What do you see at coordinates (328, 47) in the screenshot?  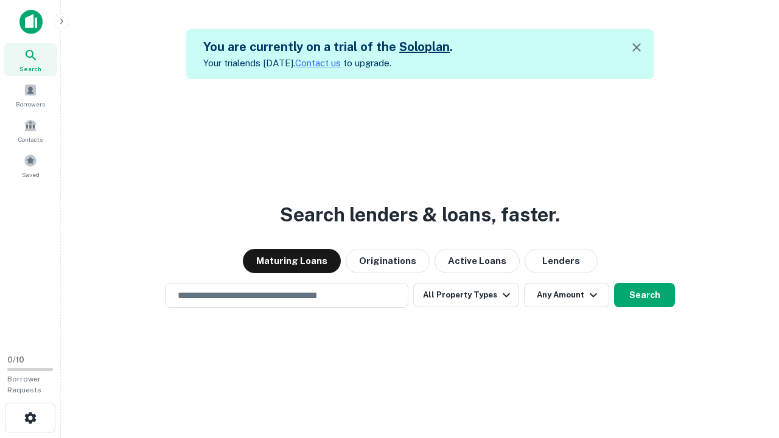 I see `h5: You are currently on a trial of the .` at bounding box center [328, 47].